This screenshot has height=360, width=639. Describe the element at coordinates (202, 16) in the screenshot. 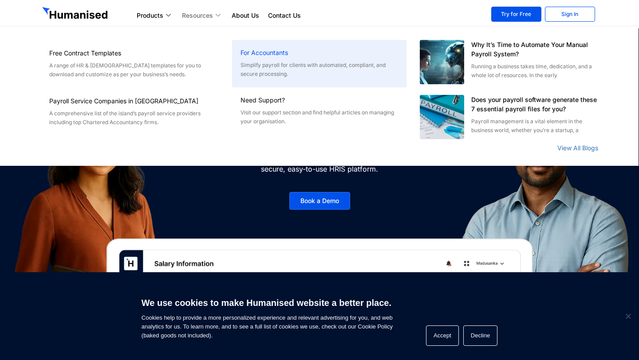

I see `a: Resources` at that location.